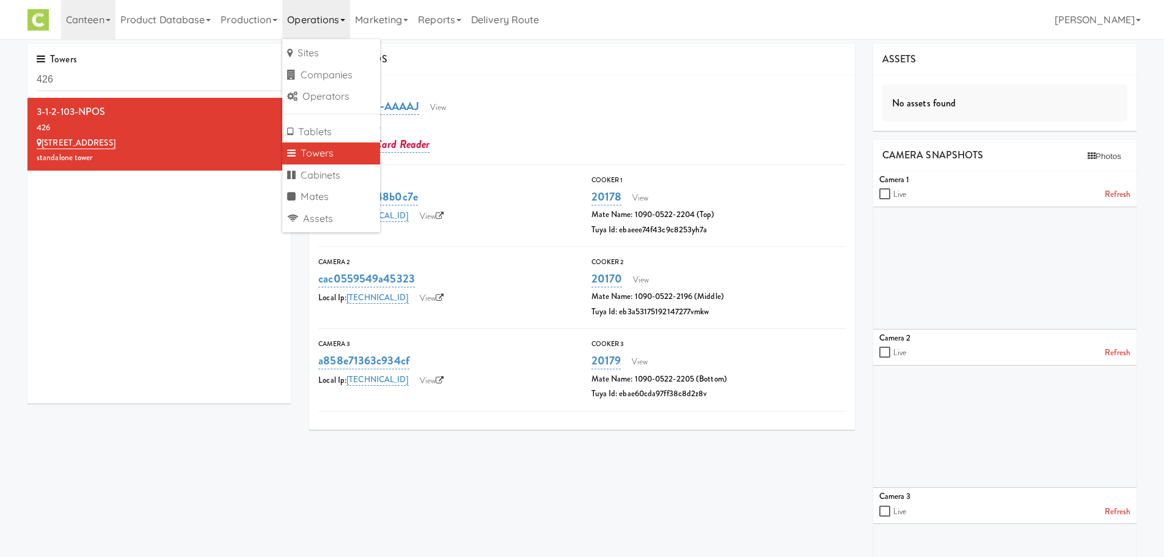  Describe the element at coordinates (331, 197) in the screenshot. I see `a: Mates` at that location.